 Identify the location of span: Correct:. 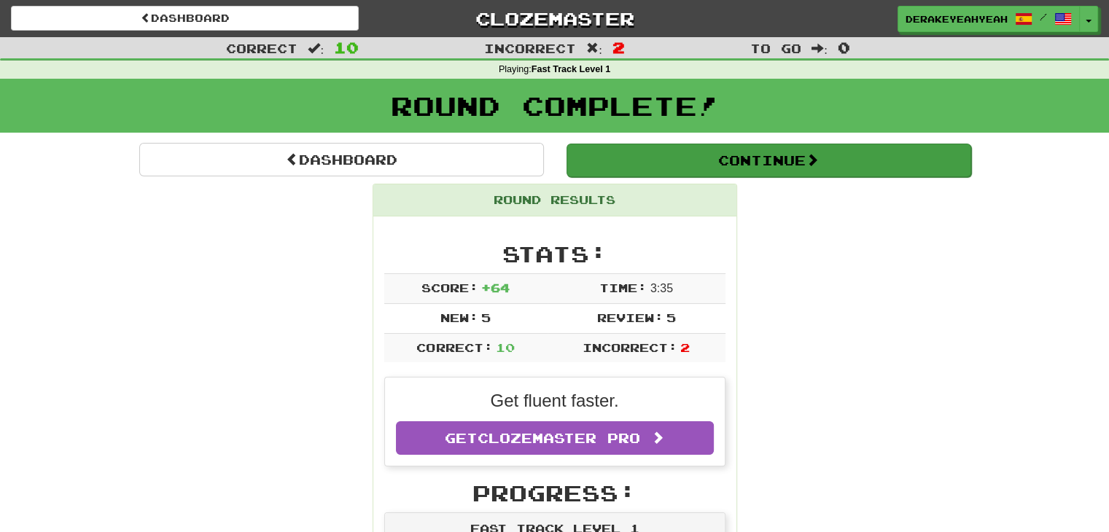
(454, 347).